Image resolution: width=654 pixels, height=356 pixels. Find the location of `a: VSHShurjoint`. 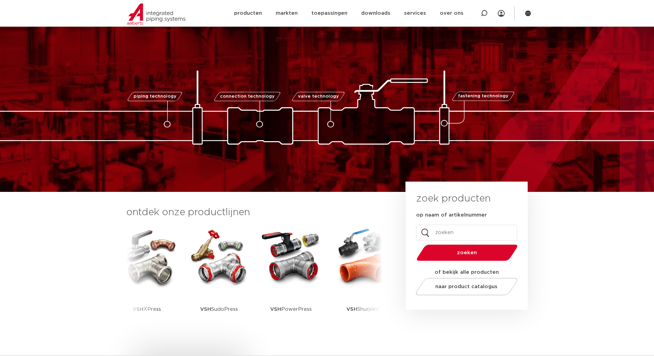

a: VSHShurjoint is located at coordinates (363, 279).